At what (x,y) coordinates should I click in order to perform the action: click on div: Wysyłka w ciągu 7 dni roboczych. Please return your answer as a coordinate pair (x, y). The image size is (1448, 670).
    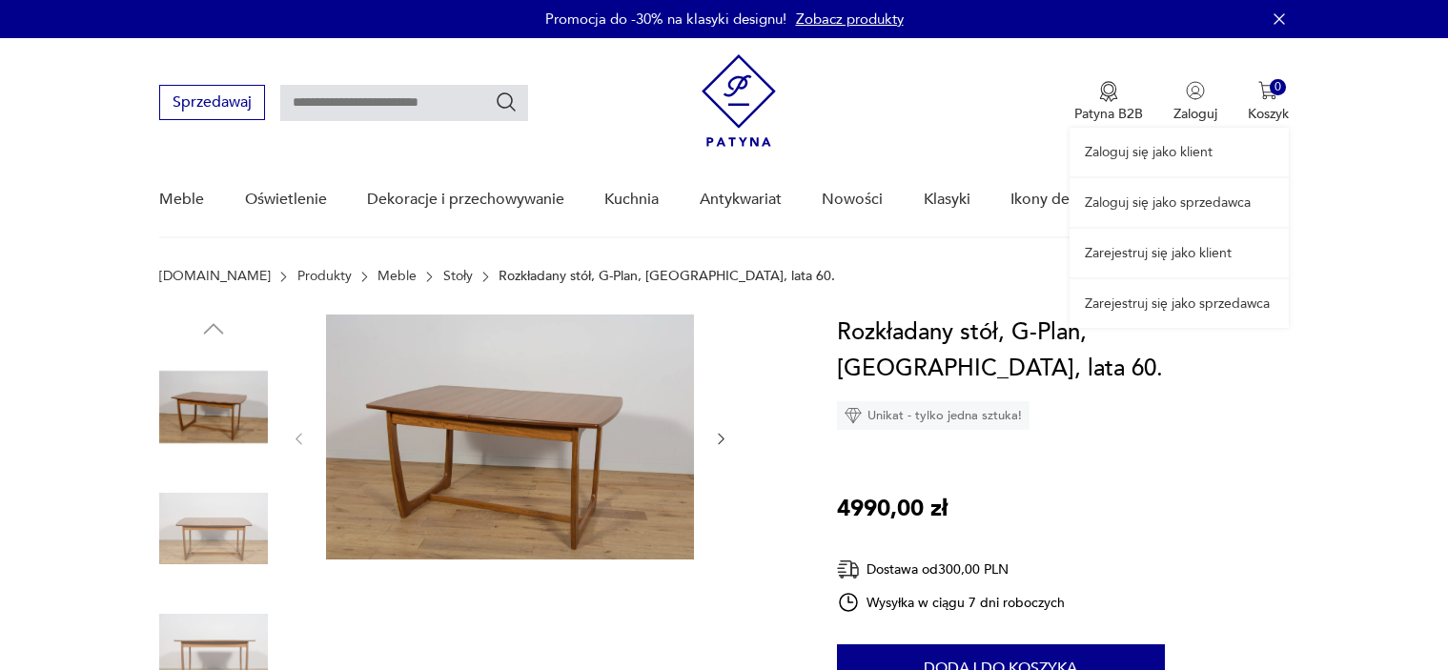
    Looking at the image, I should click on (951, 603).